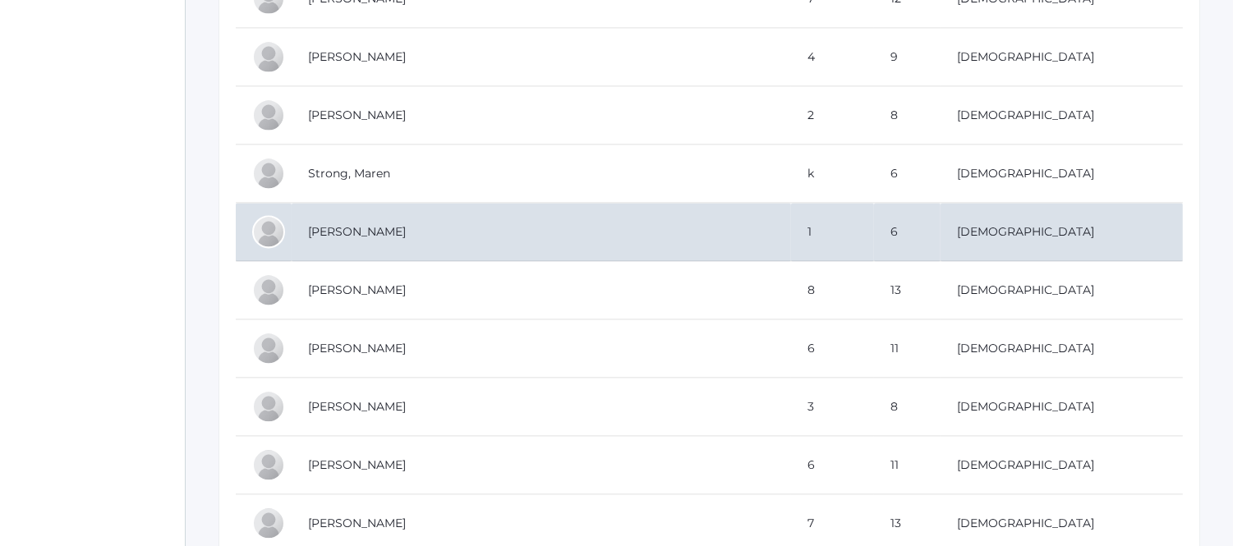 The width and height of the screenshot is (1233, 546). Describe the element at coordinates (832, 173) in the screenshot. I see `td: k` at that location.